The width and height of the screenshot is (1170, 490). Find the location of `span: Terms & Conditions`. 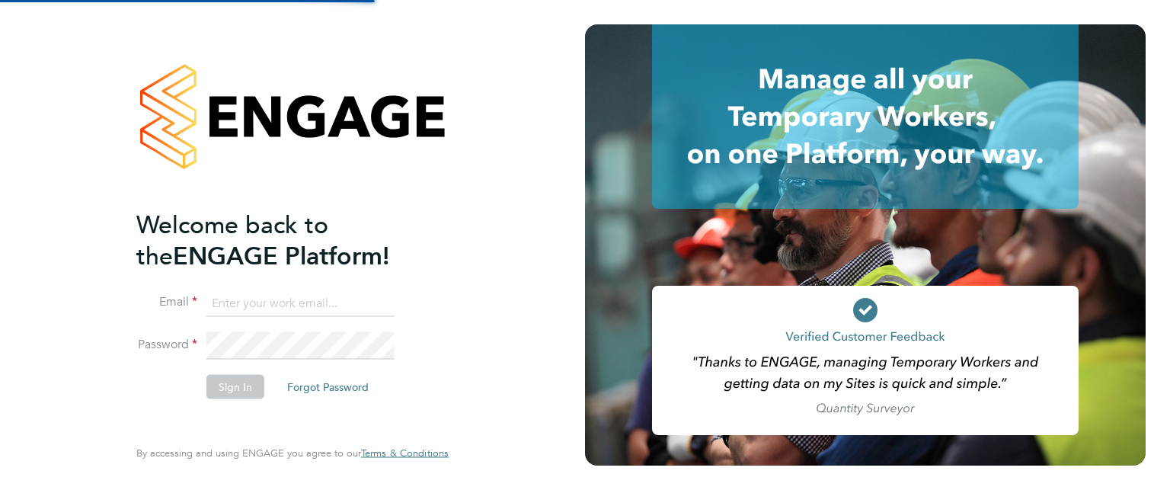

span: Terms & Conditions is located at coordinates (404, 452).